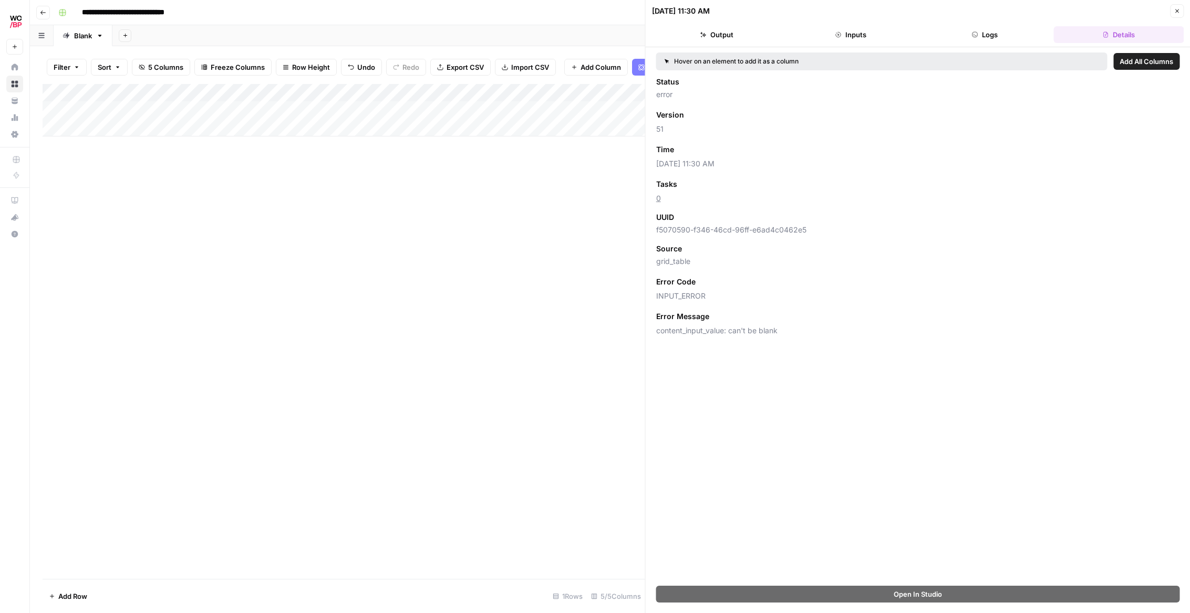 The height and width of the screenshot is (613, 1190). I want to click on span: f5070590-f346-46cd-96ff-e6ad4c0462e5, so click(918, 230).